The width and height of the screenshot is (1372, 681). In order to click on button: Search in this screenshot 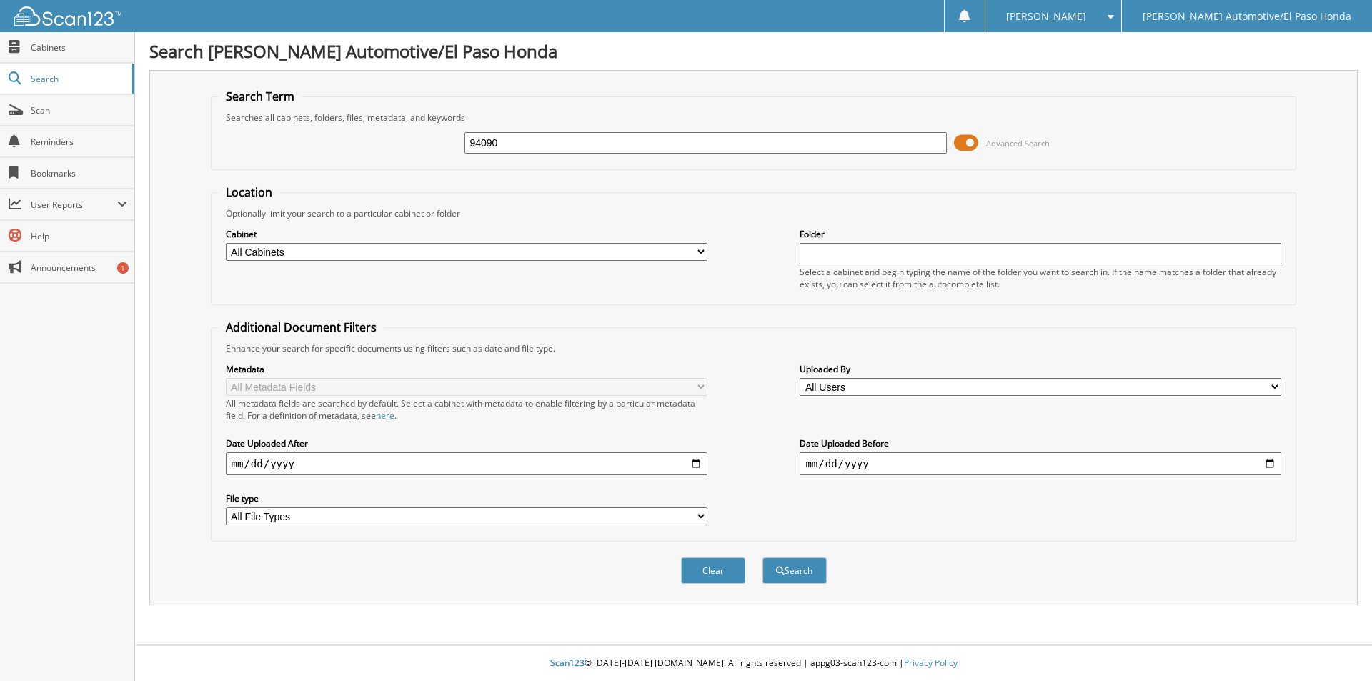, I will do `click(795, 570)`.